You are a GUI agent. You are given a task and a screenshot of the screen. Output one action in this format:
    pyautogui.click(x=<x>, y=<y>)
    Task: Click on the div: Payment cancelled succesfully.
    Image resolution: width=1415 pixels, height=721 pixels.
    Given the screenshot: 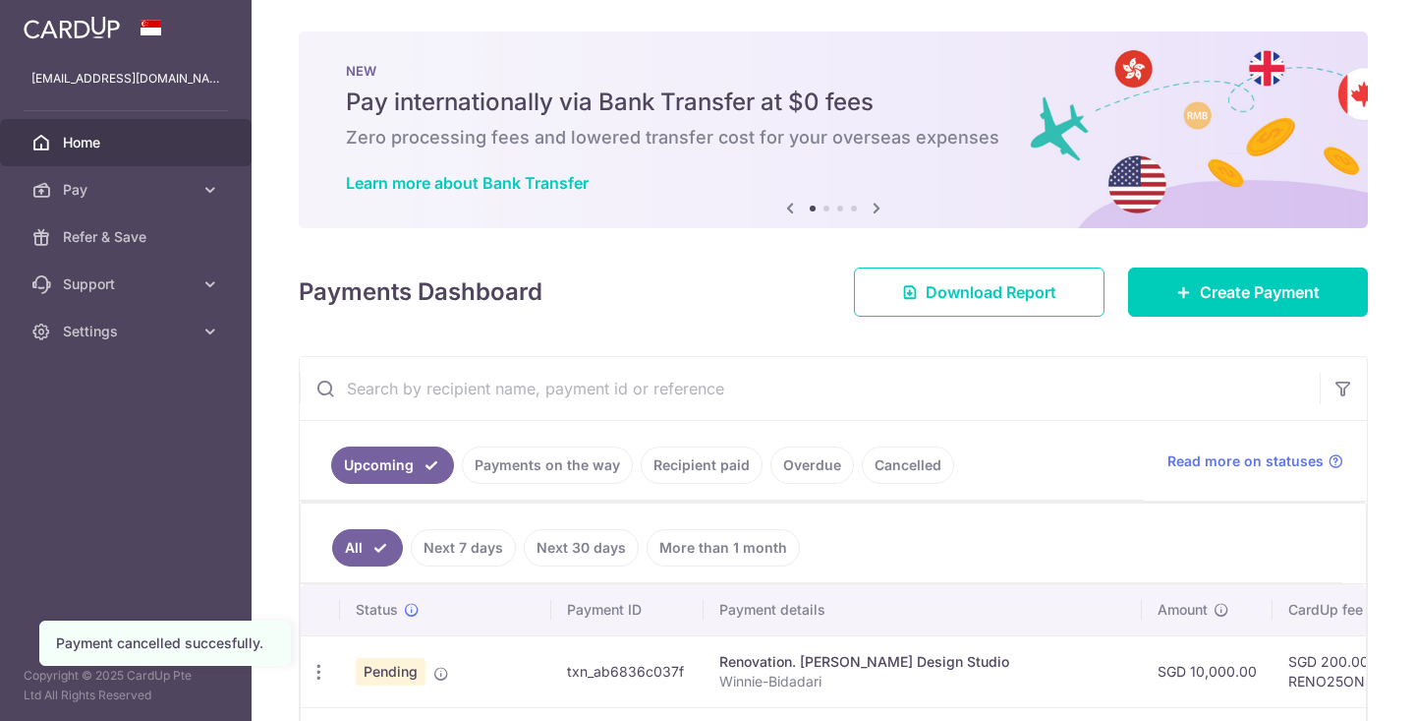 What is the action you would take?
    pyautogui.click(x=165, y=643)
    